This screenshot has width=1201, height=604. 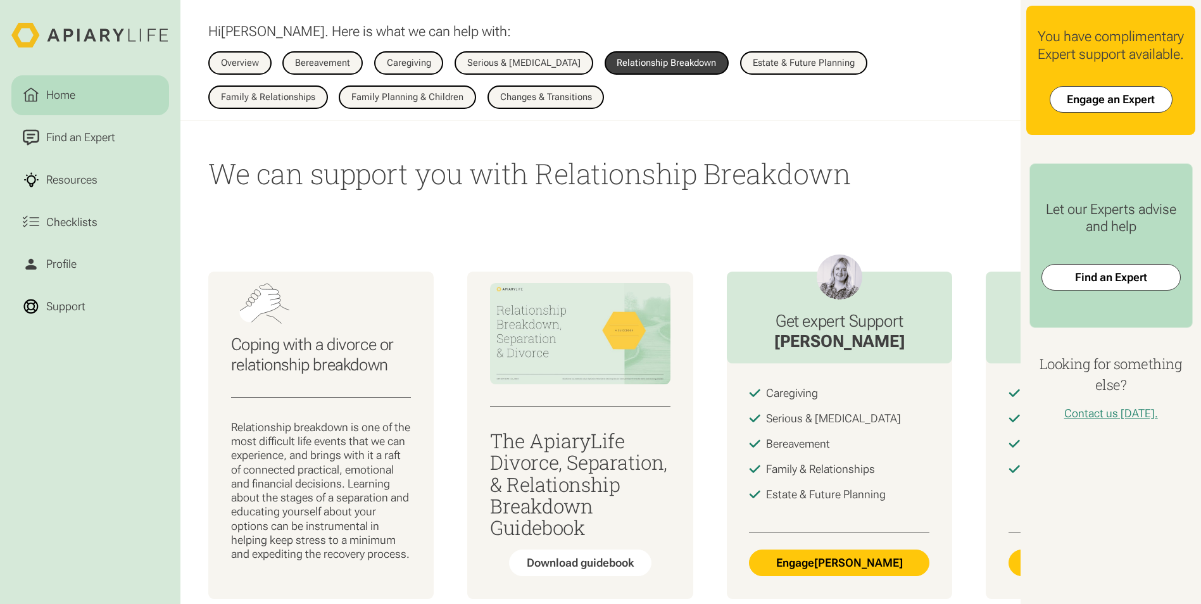 What do you see at coordinates (322, 63) in the screenshot?
I see `a: Bereavement` at bounding box center [322, 63].